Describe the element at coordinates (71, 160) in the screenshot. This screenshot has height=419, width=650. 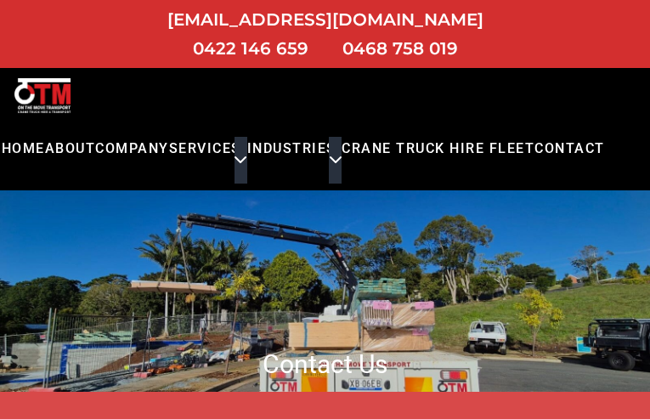
I see `a: About` at that location.